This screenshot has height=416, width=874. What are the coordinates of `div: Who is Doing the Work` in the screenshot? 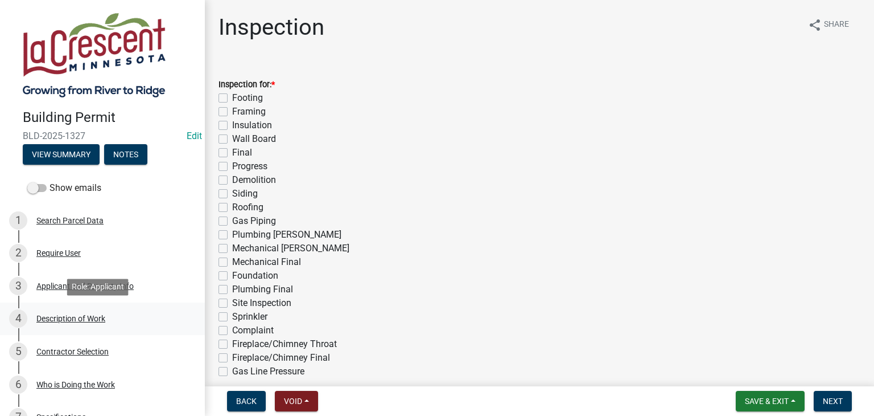 It's located at (76, 384).